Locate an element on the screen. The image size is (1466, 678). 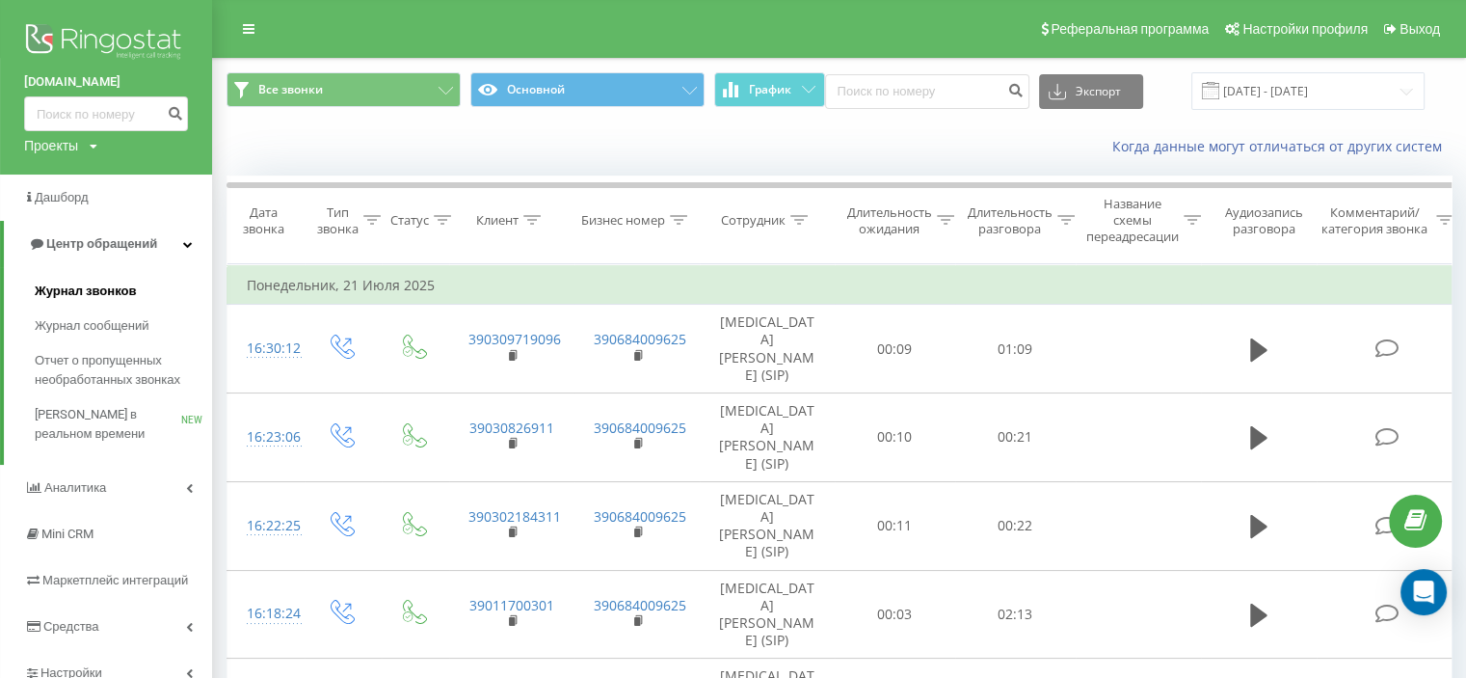
div: Клиент is located at coordinates (497, 220).